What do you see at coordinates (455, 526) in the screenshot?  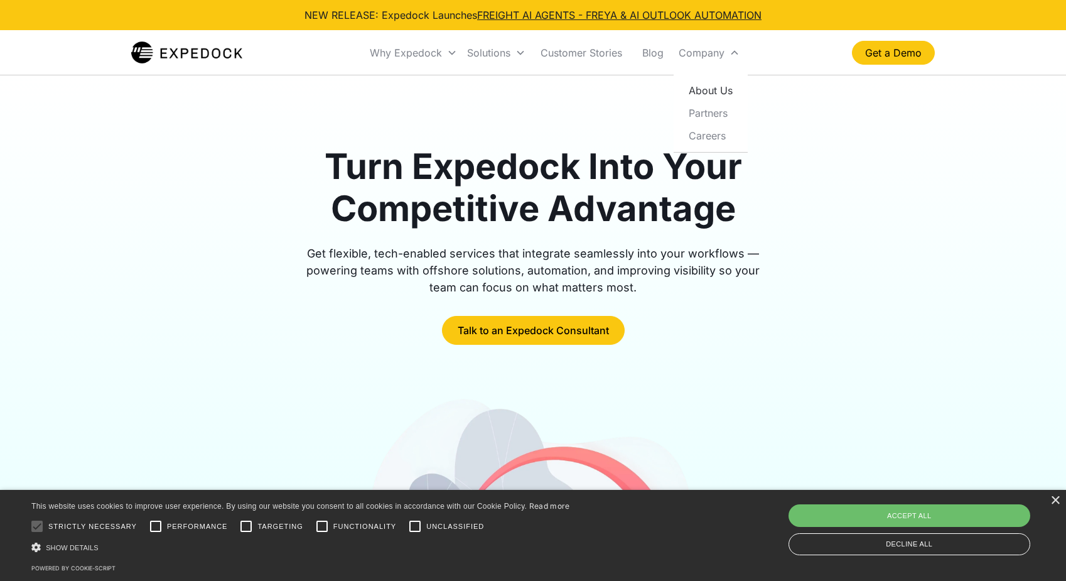 I see `span: Unclassified` at bounding box center [455, 526].